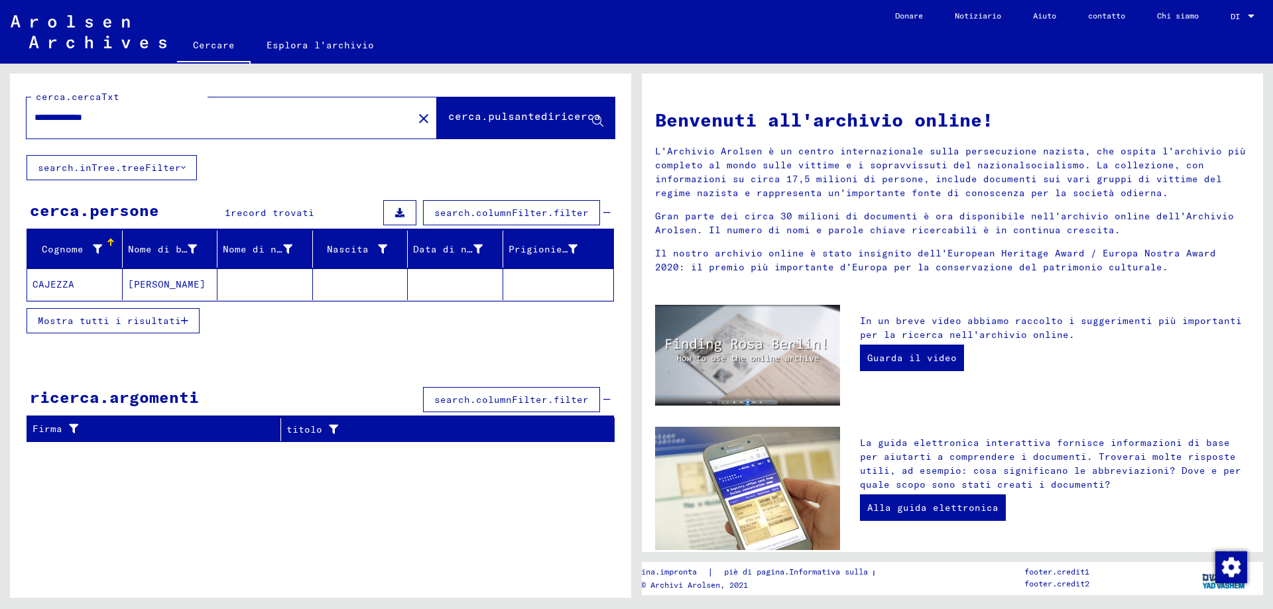  I want to click on div: titolo, so click(442, 430).